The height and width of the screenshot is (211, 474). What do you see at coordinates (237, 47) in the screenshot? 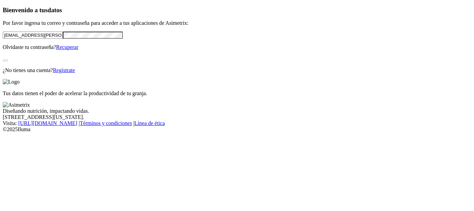
I see `p: Olvidaste tu contraseña?` at bounding box center [237, 47].